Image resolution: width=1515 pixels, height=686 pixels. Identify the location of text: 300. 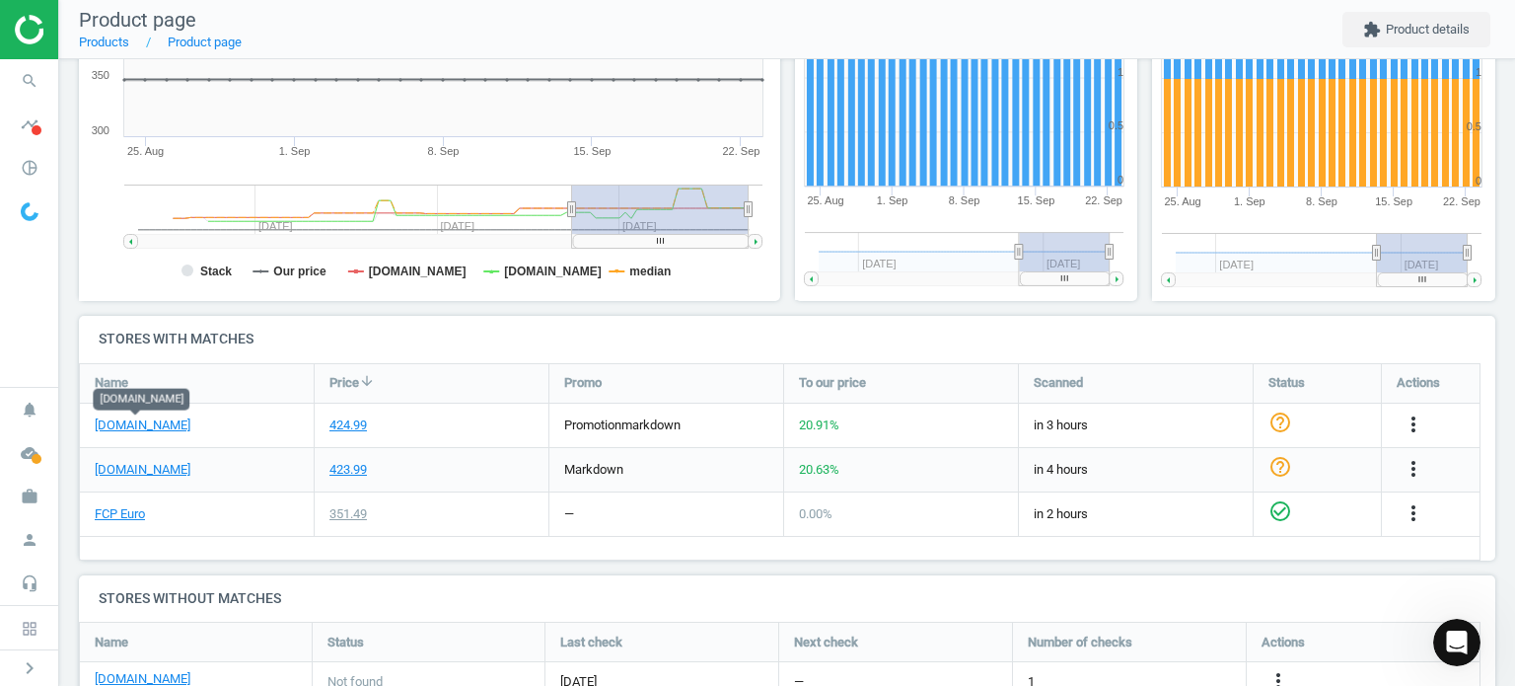
(101, 130).